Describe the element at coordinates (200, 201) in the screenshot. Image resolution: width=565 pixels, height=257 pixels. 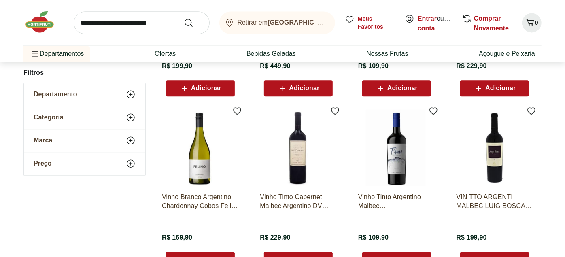
I see `a: Vinho Branco Argentino Chardonnay Cobos Felino 750m` at that location.